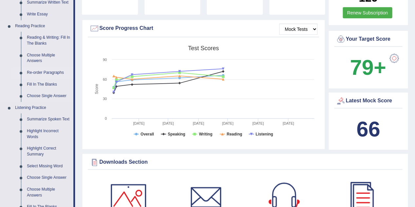  Describe the element at coordinates (49, 73) in the screenshot. I see `a: Re-order Paragraphs` at that location.